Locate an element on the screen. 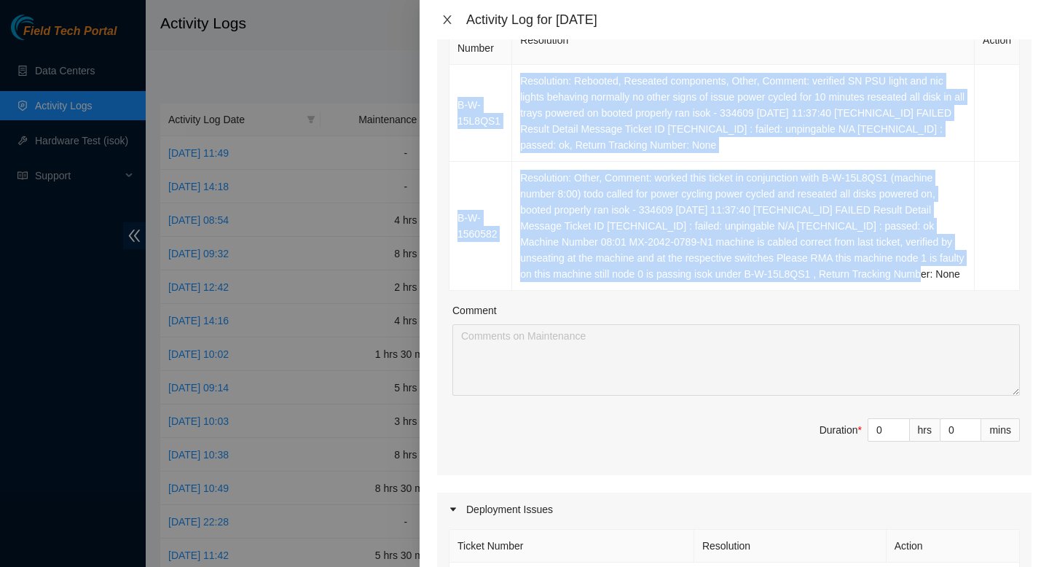 The width and height of the screenshot is (1049, 567). td: Resolution: Rebooted, Reseated components, Other, Comment: verified SN PSU light and nic lights b... is located at coordinates (743, 113).